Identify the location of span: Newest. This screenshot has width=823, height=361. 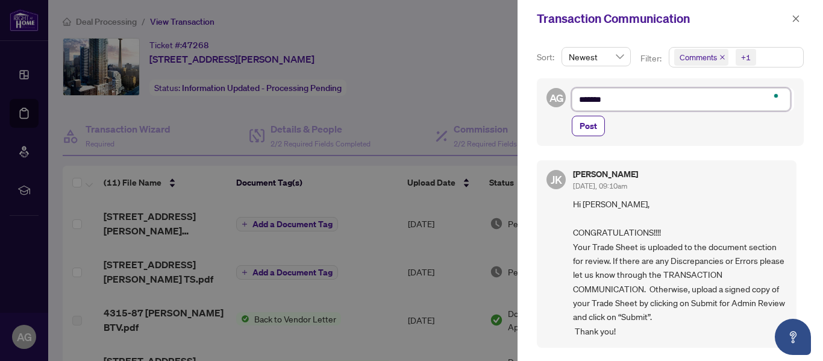
(596, 57).